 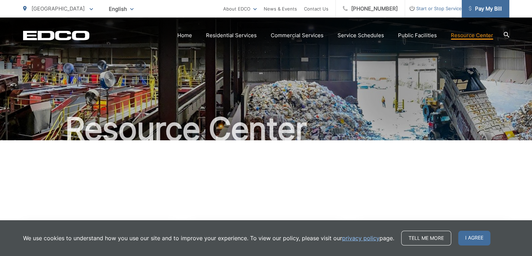 I want to click on a: Home, so click(x=185, y=35).